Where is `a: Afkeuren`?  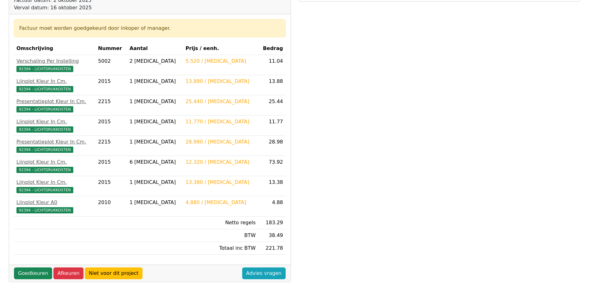
a: Afkeuren is located at coordinates (68, 273).